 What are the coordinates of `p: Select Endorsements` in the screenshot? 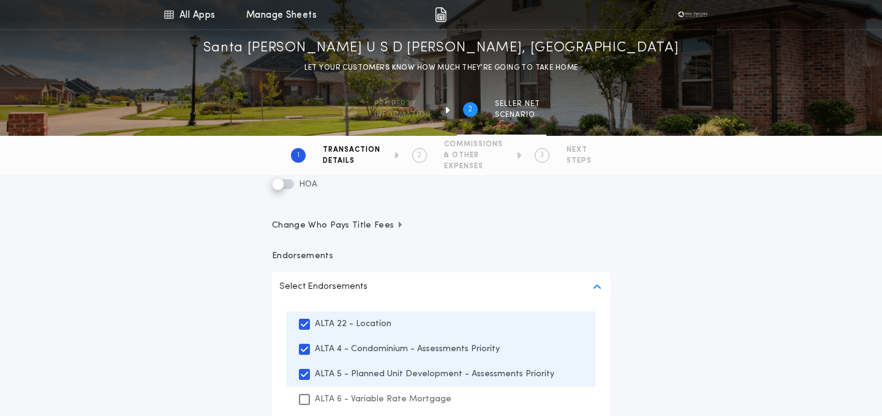 It's located at (323, 287).